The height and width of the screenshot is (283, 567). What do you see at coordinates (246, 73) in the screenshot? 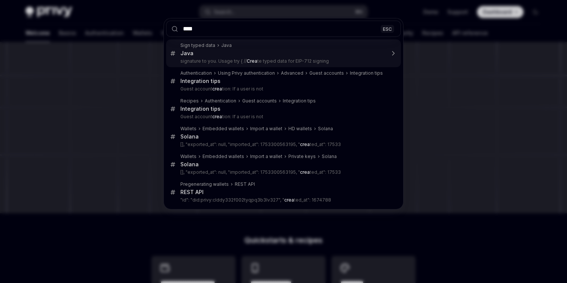
I see `div: Using Privy authentication` at bounding box center [246, 73].